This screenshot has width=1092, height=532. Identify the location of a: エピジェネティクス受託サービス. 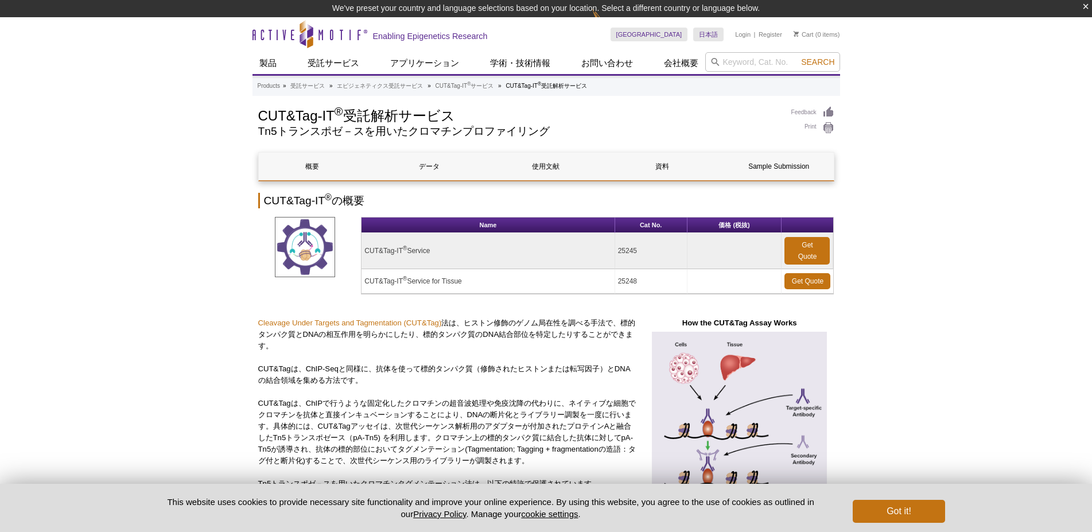
(380, 86).